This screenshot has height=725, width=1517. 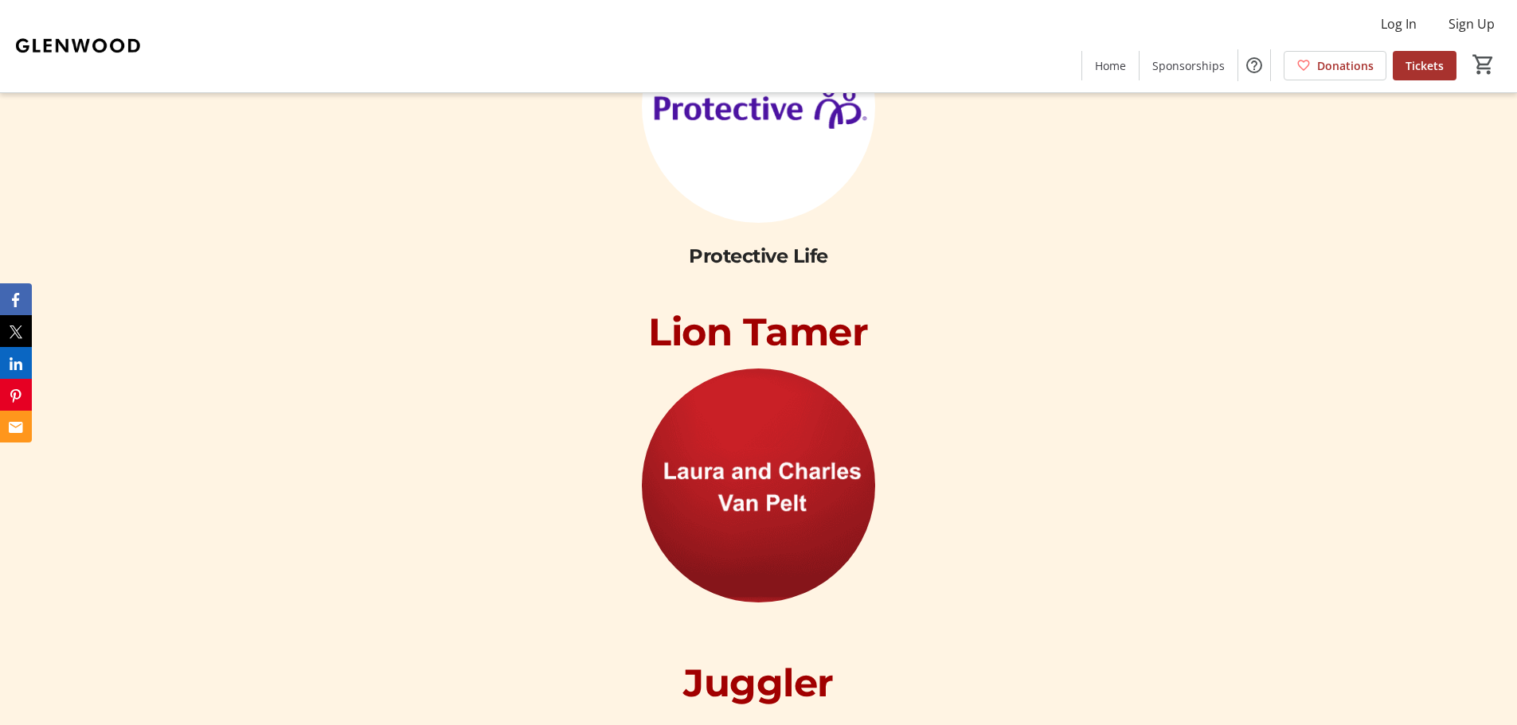 What do you see at coordinates (1188, 65) in the screenshot?
I see `span: Sponsorships` at bounding box center [1188, 65].